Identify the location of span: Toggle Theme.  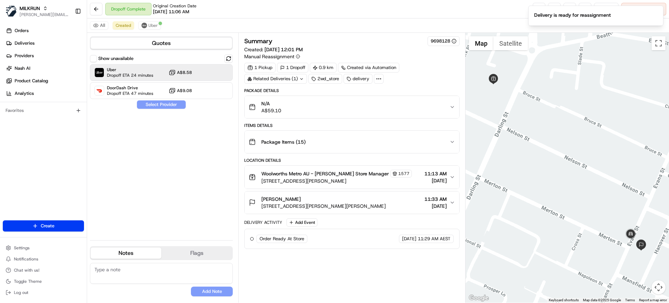
(28, 281).